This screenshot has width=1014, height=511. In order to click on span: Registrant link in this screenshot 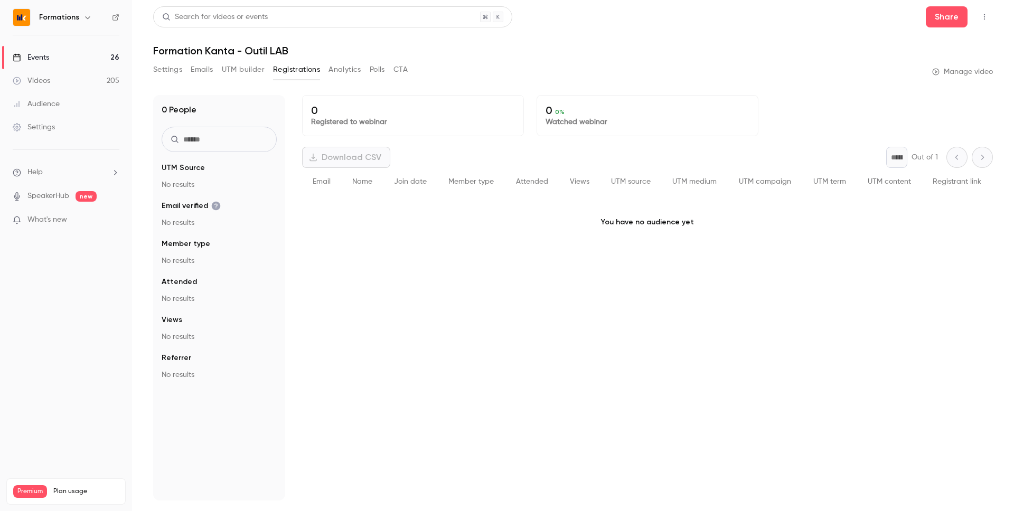, I will do `click(957, 182)`.